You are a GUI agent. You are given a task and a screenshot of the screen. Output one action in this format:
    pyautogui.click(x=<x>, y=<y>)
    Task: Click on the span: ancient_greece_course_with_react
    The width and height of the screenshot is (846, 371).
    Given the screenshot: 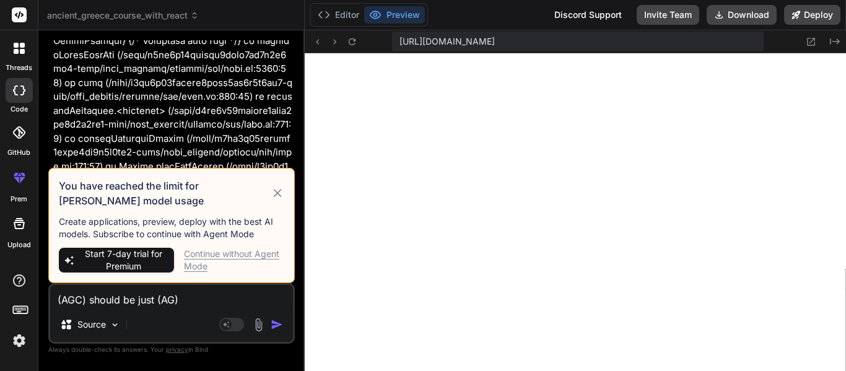 What is the action you would take?
    pyautogui.click(x=123, y=15)
    